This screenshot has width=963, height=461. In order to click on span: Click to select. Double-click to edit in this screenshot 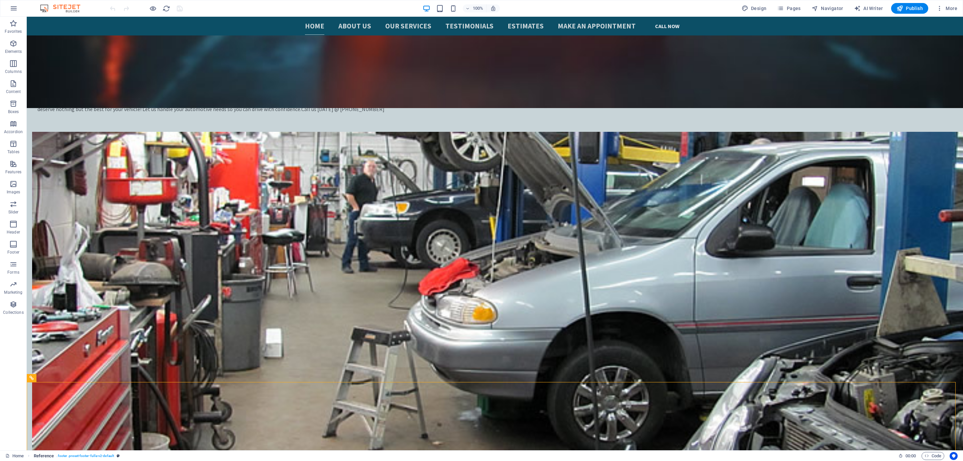, I will do `click(44, 456)`.